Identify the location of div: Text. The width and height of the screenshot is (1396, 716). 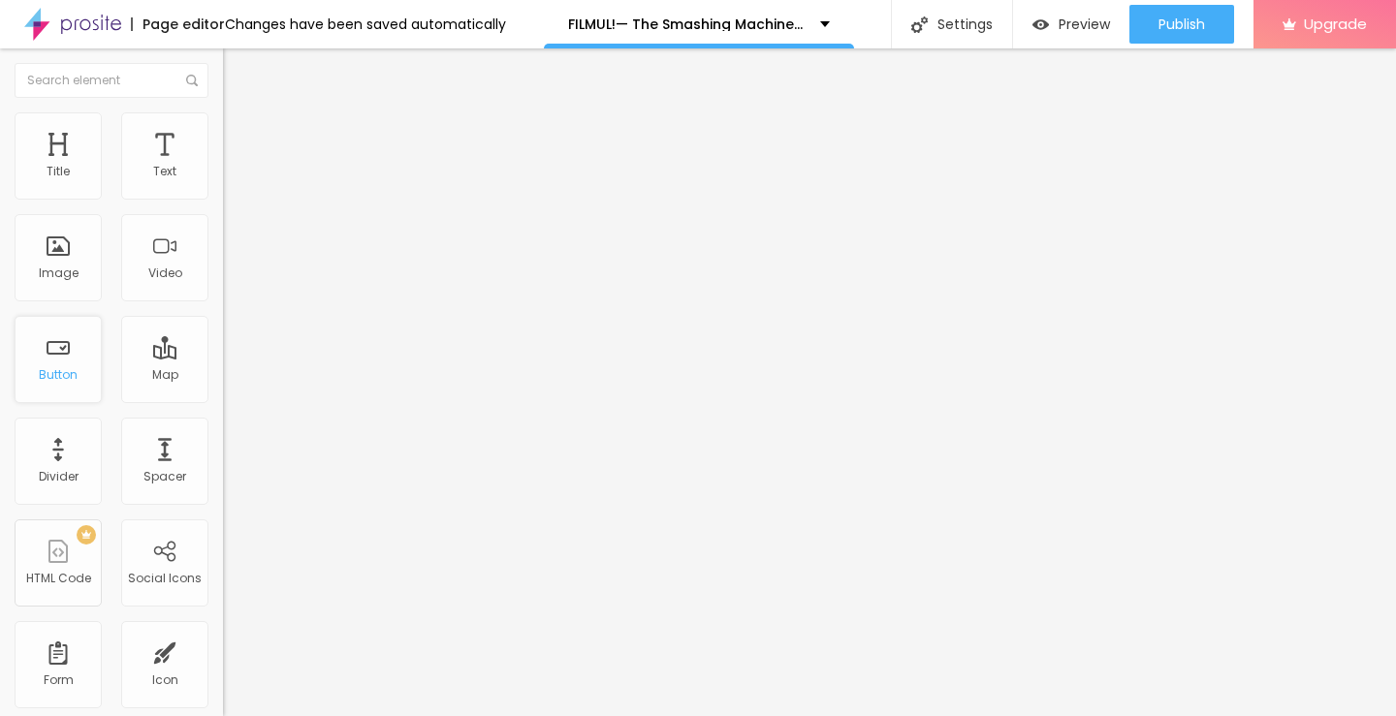
(165, 172).